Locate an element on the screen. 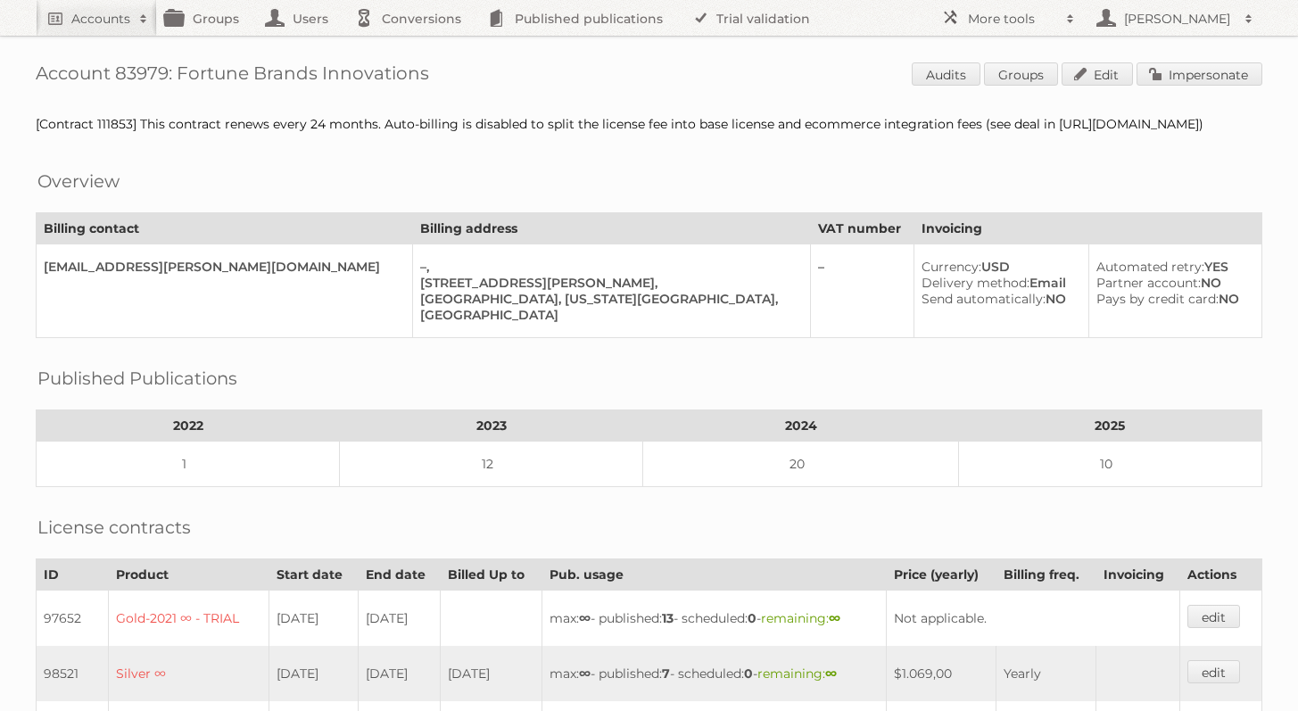 This screenshot has height=711, width=1298. h2: Accounts is located at coordinates (101, 19).